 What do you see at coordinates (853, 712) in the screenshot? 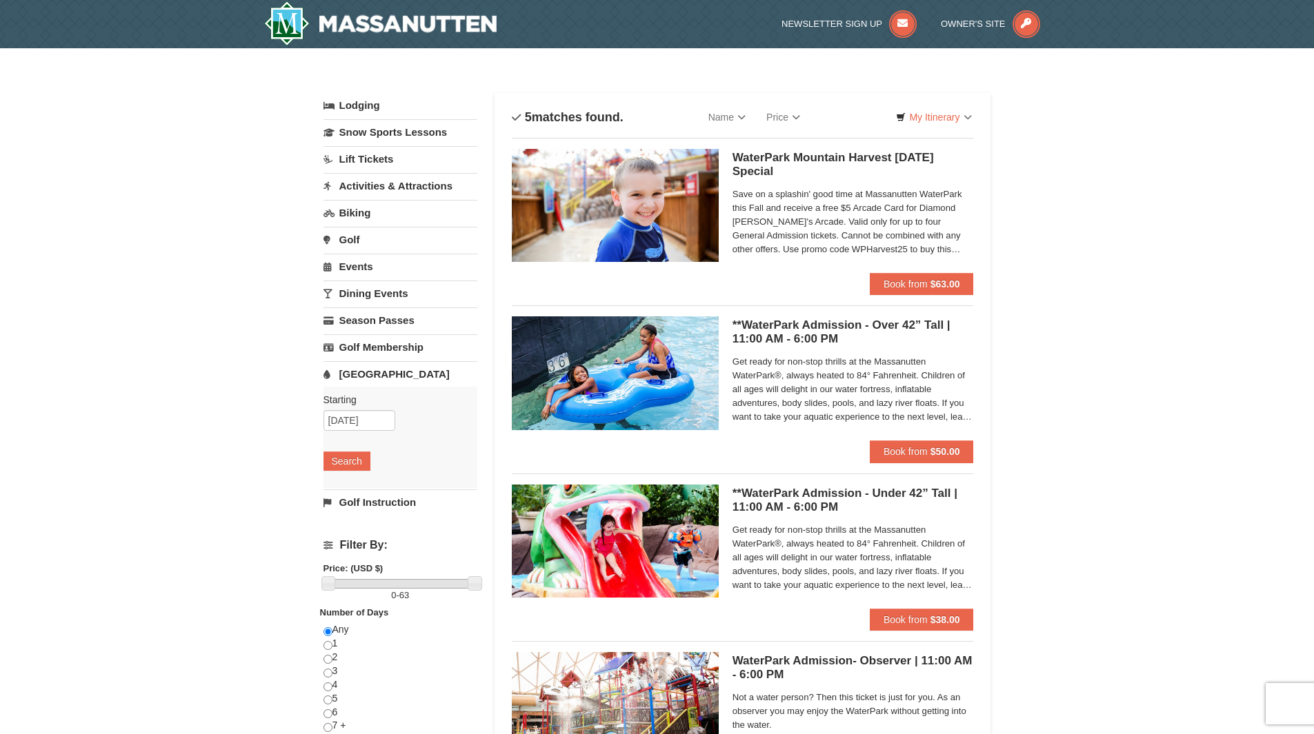
I see `span: Not a water person? Then this ticket is just for you. As an observer you may enjoy the WaterPark ...` at bounding box center [853, 712].